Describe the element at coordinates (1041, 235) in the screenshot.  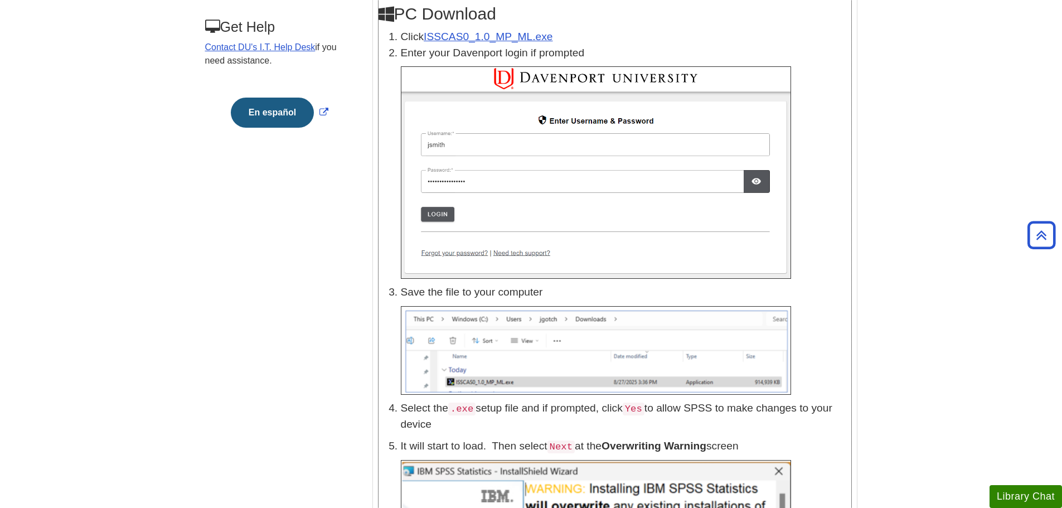
I see `a: Back to Top` at that location.